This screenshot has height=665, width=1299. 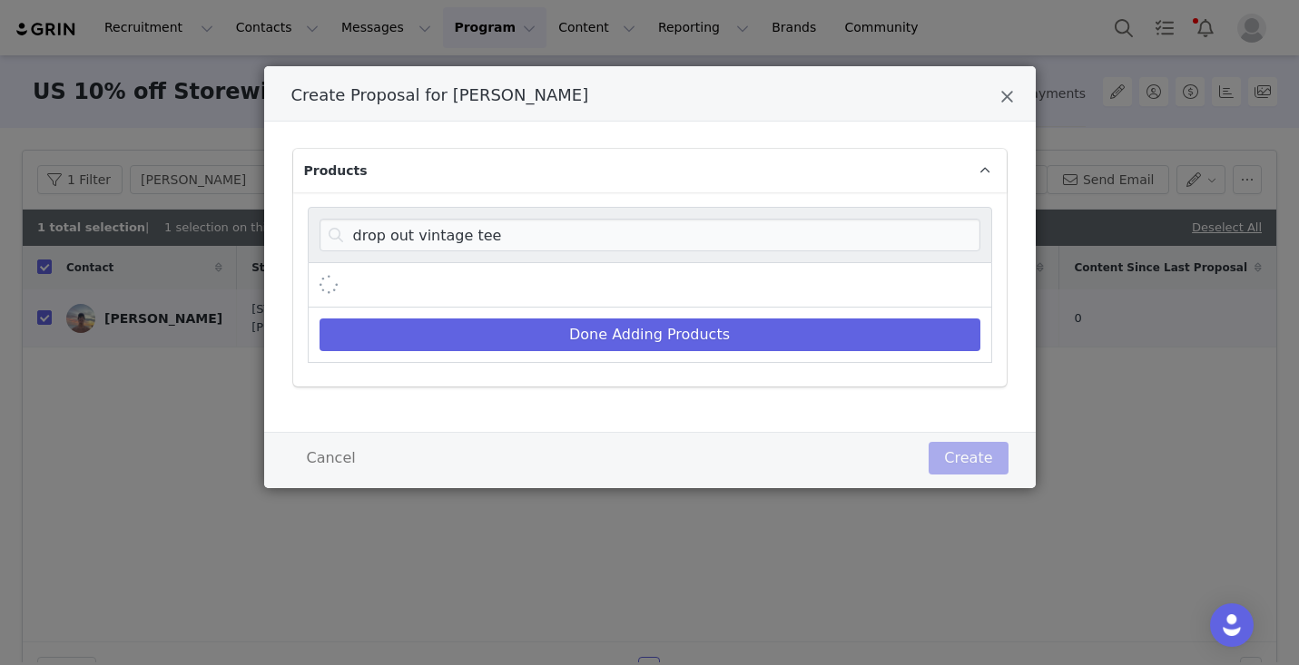 I want to click on button: Close, so click(x=1007, y=99).